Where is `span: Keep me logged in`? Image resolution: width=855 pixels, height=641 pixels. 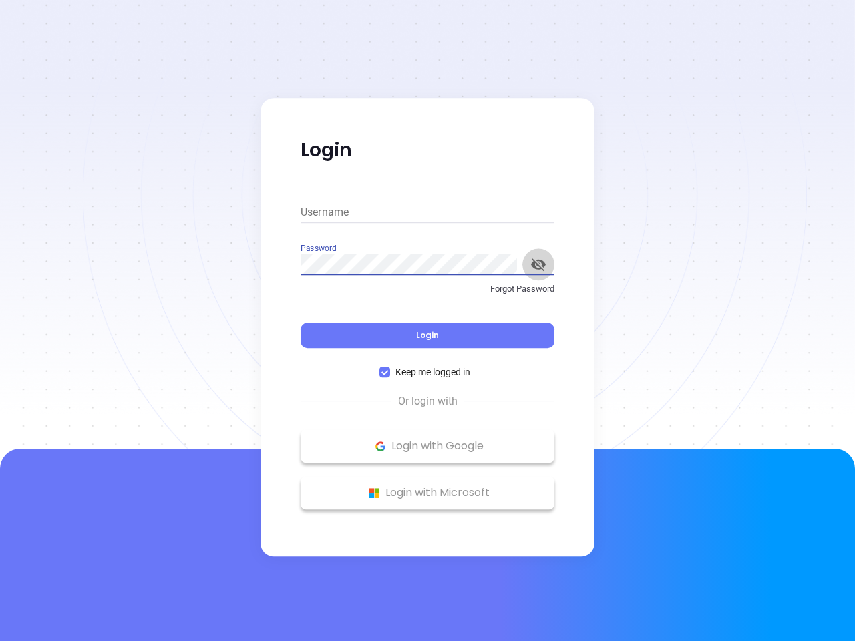 span: Keep me logged in is located at coordinates (433, 372).